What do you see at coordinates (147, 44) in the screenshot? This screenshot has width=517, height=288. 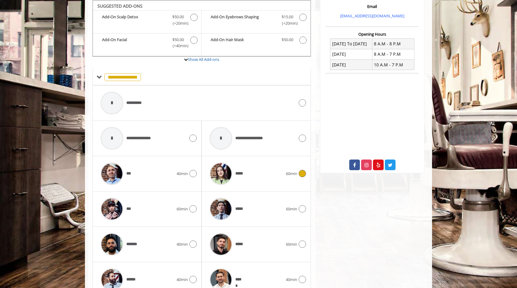 I see `label: Add-On Facial` at bounding box center [147, 44].